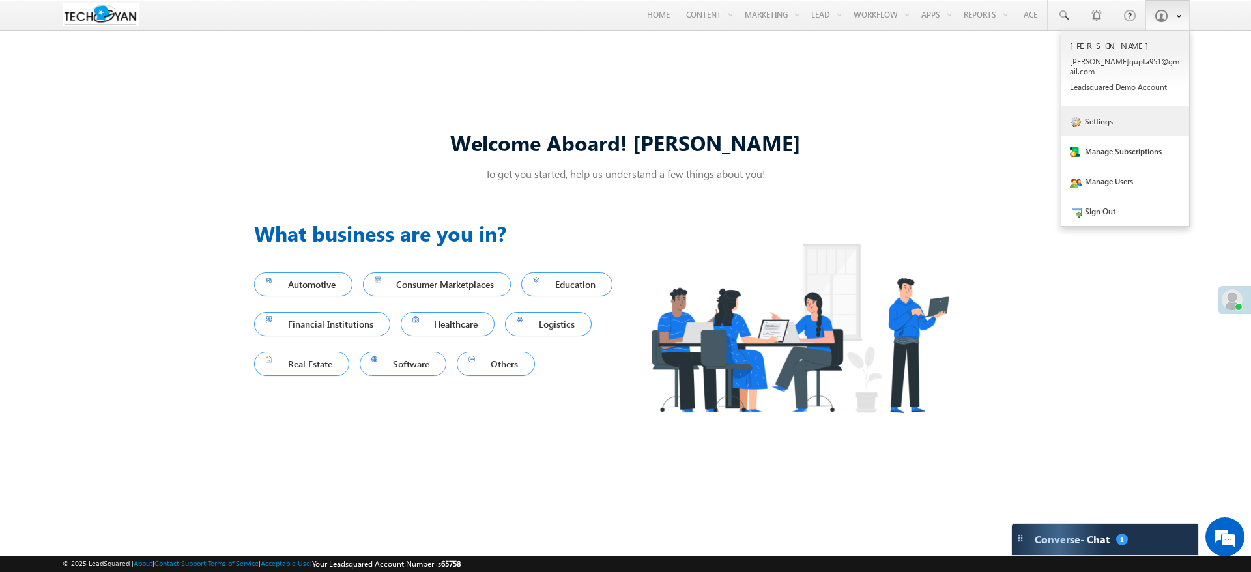  Describe the element at coordinates (567, 284) in the screenshot. I see `span: Education` at that location.